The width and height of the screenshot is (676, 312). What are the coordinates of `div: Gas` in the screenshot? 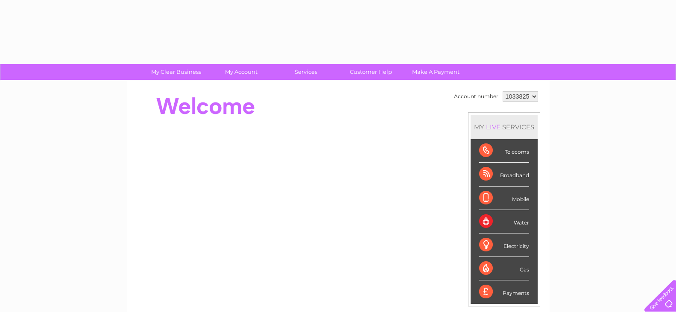 It's located at (504, 269).